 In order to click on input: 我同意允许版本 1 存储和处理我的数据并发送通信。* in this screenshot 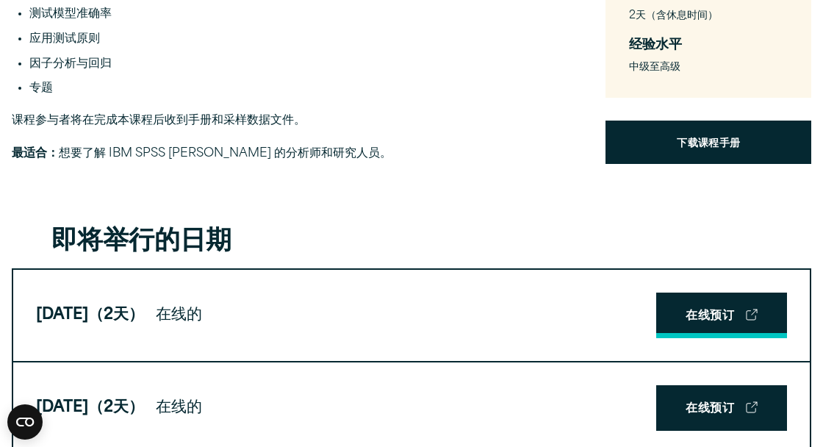, I will do `click(10, 273)`.